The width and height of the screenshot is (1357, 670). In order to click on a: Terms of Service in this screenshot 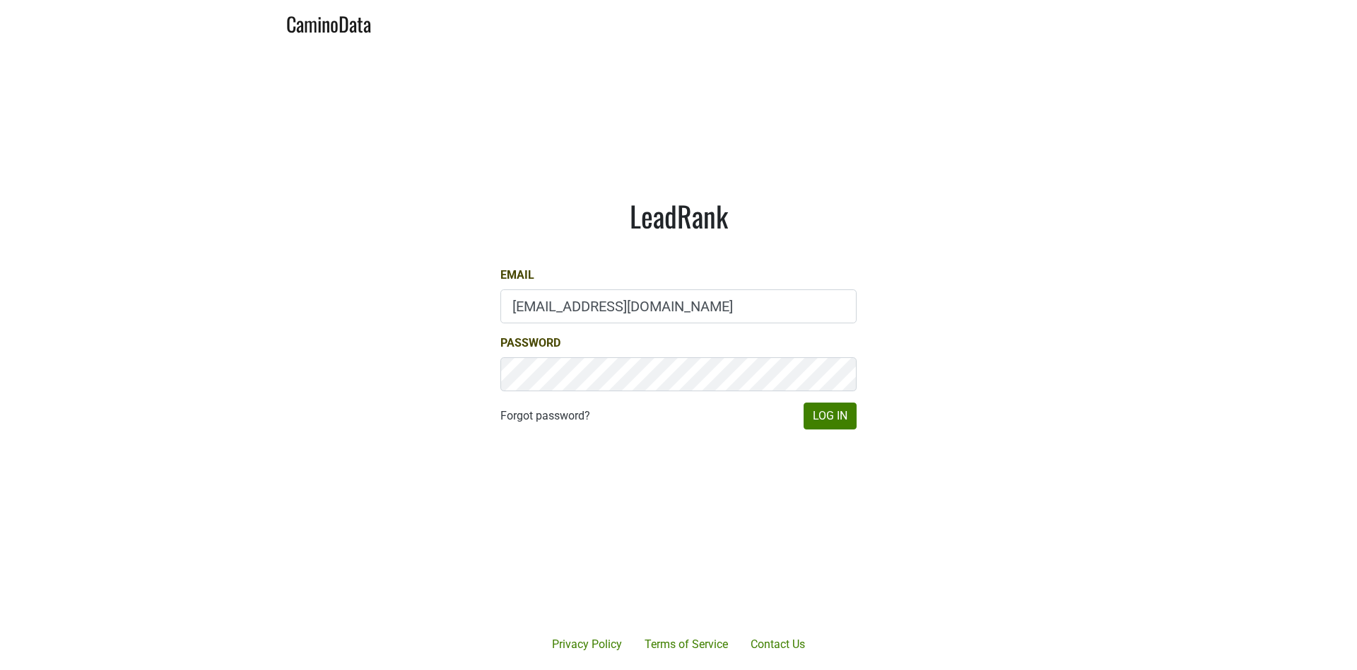, I will do `click(687, 644)`.